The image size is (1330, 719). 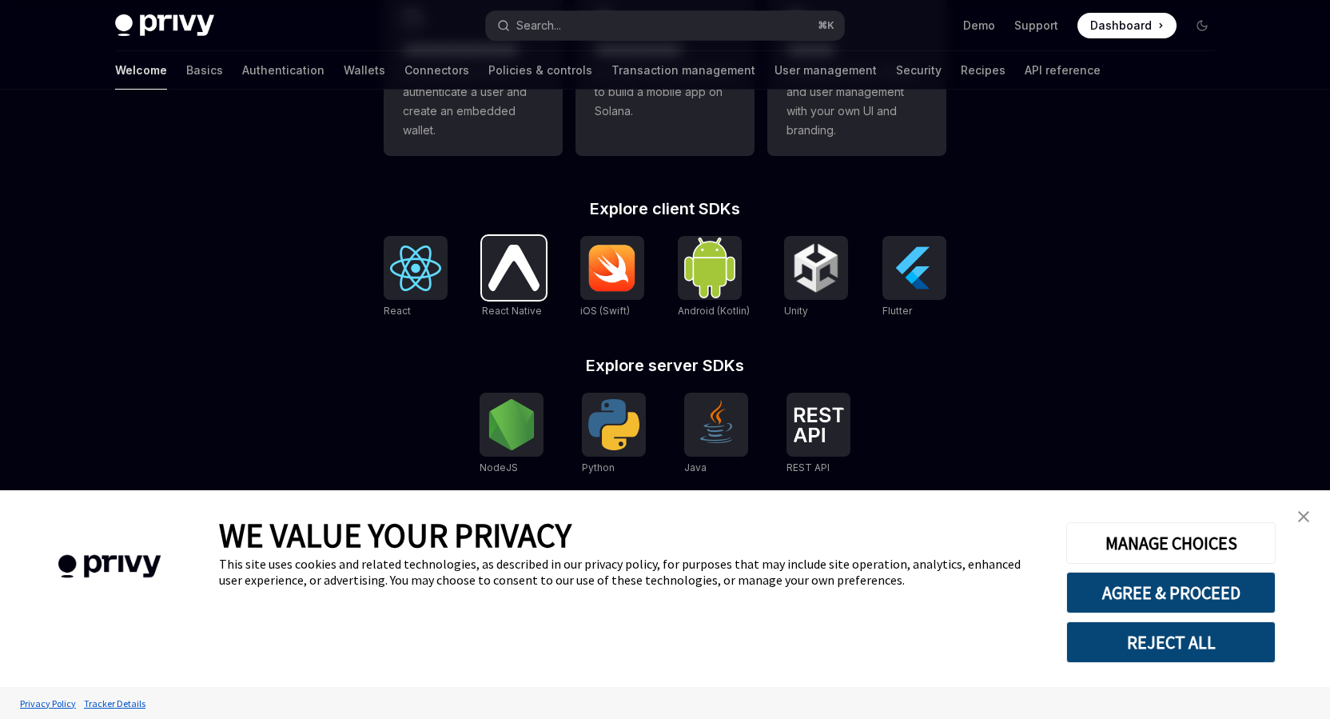 What do you see at coordinates (683, 70) in the screenshot?
I see `a: Transaction management` at bounding box center [683, 70].